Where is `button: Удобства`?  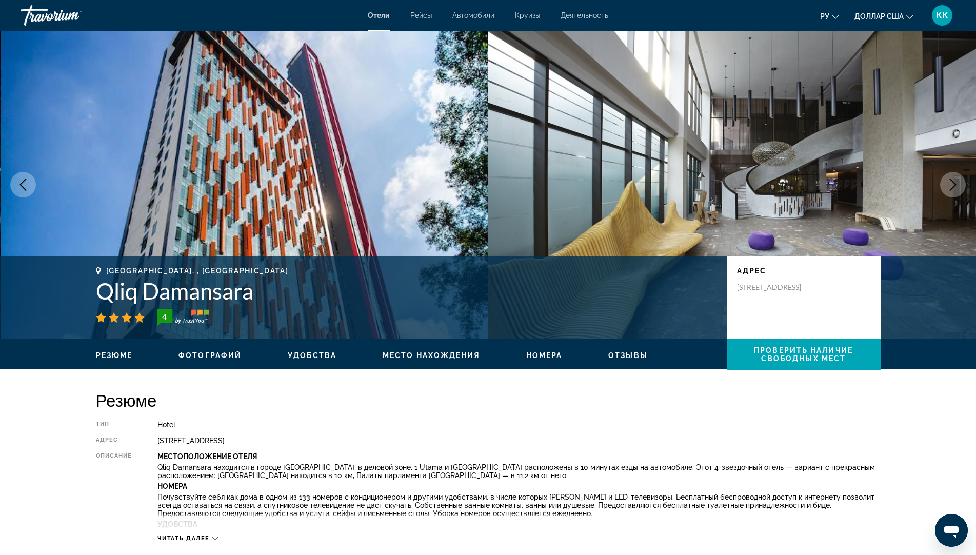
button: Удобства is located at coordinates (312, 356).